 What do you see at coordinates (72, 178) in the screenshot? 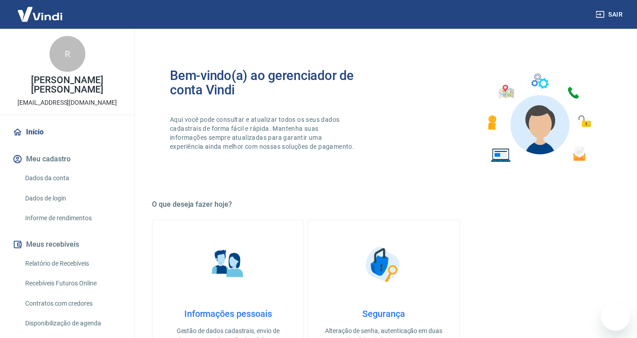
I see `a: Dados da conta` at bounding box center [72, 178].